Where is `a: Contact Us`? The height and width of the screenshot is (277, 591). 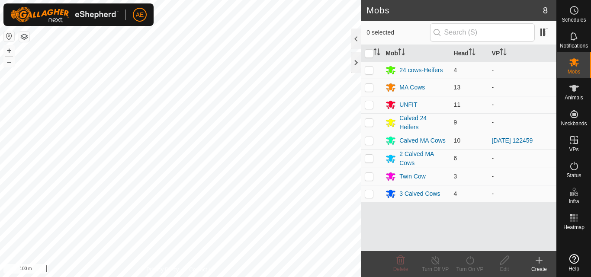 a: Contact Us is located at coordinates (202, 270).